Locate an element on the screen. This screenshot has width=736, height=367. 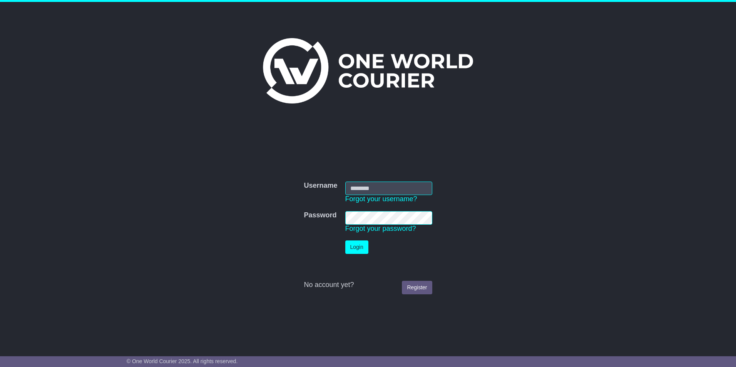
div: No account yet? is located at coordinates (368, 285).